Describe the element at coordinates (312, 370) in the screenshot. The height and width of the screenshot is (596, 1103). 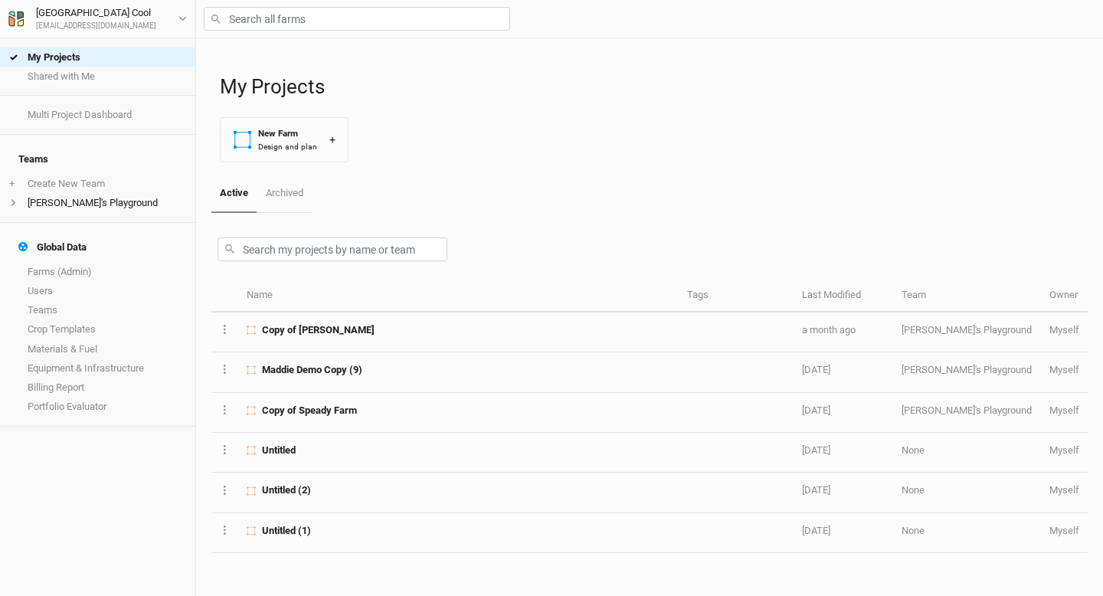
I see `span: Maddie Demo Copy (9)` at that location.